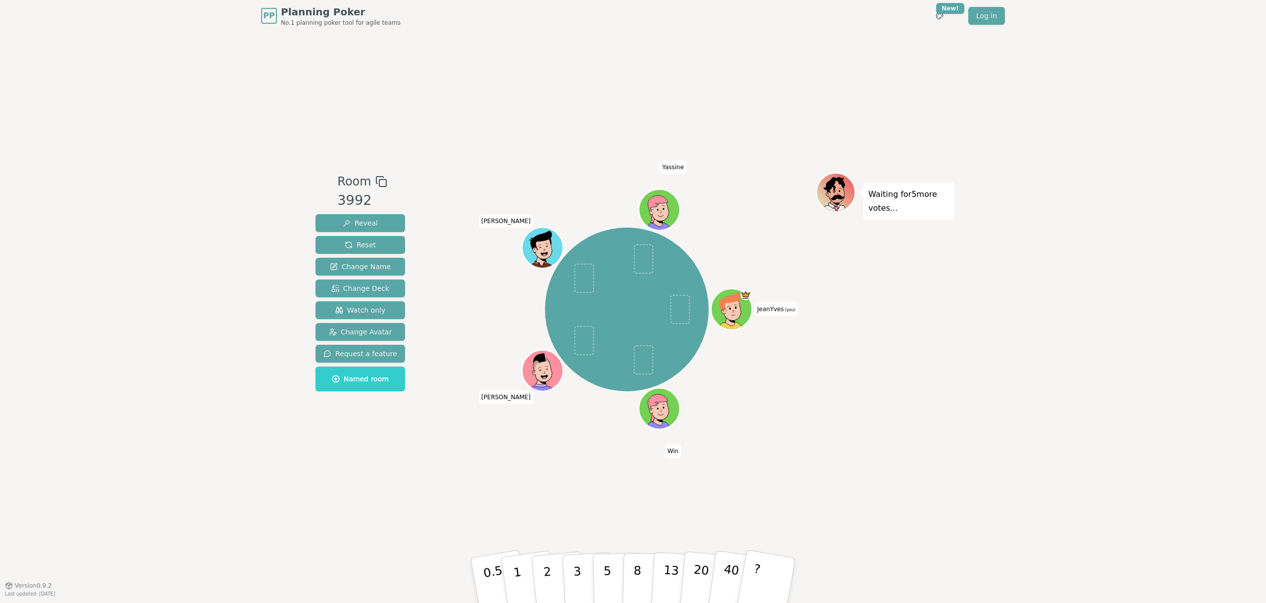 Image resolution: width=1266 pixels, height=603 pixels. Describe the element at coordinates (28, 586) in the screenshot. I see `button: Version0.9.2` at that location.